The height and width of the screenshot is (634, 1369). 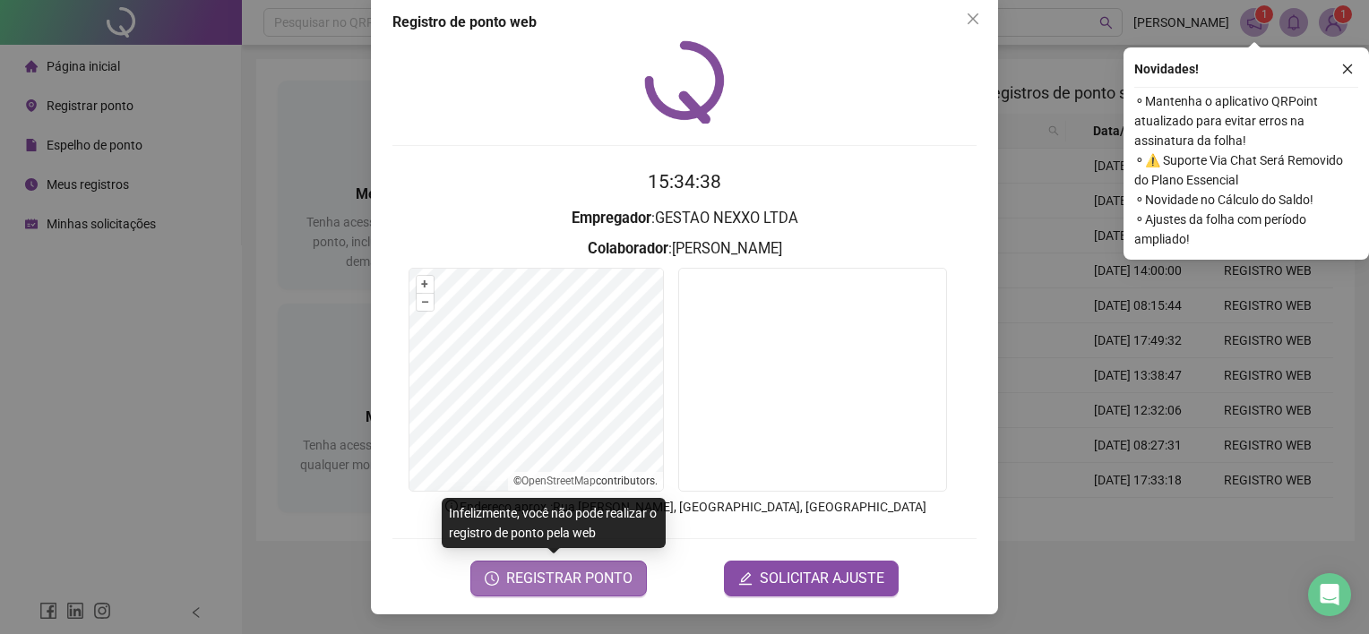 I want to click on span: ⚬ Mantenha o aplicativo QRPoint atualizado para evitar erros na assinatura da folha!, so click(x=1246, y=121).